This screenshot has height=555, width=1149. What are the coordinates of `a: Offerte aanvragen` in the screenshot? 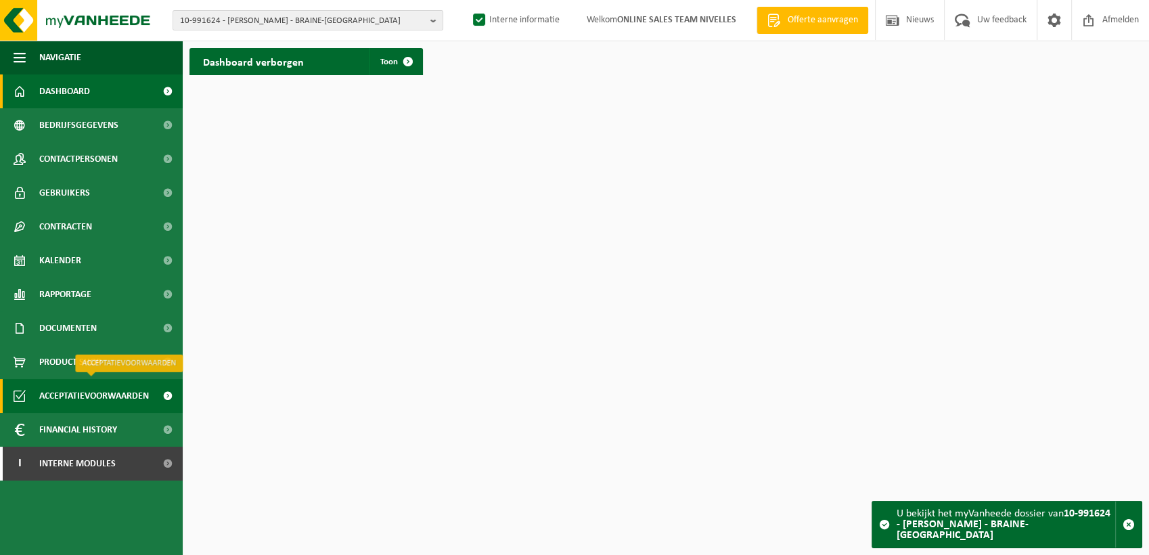 It's located at (812, 20).